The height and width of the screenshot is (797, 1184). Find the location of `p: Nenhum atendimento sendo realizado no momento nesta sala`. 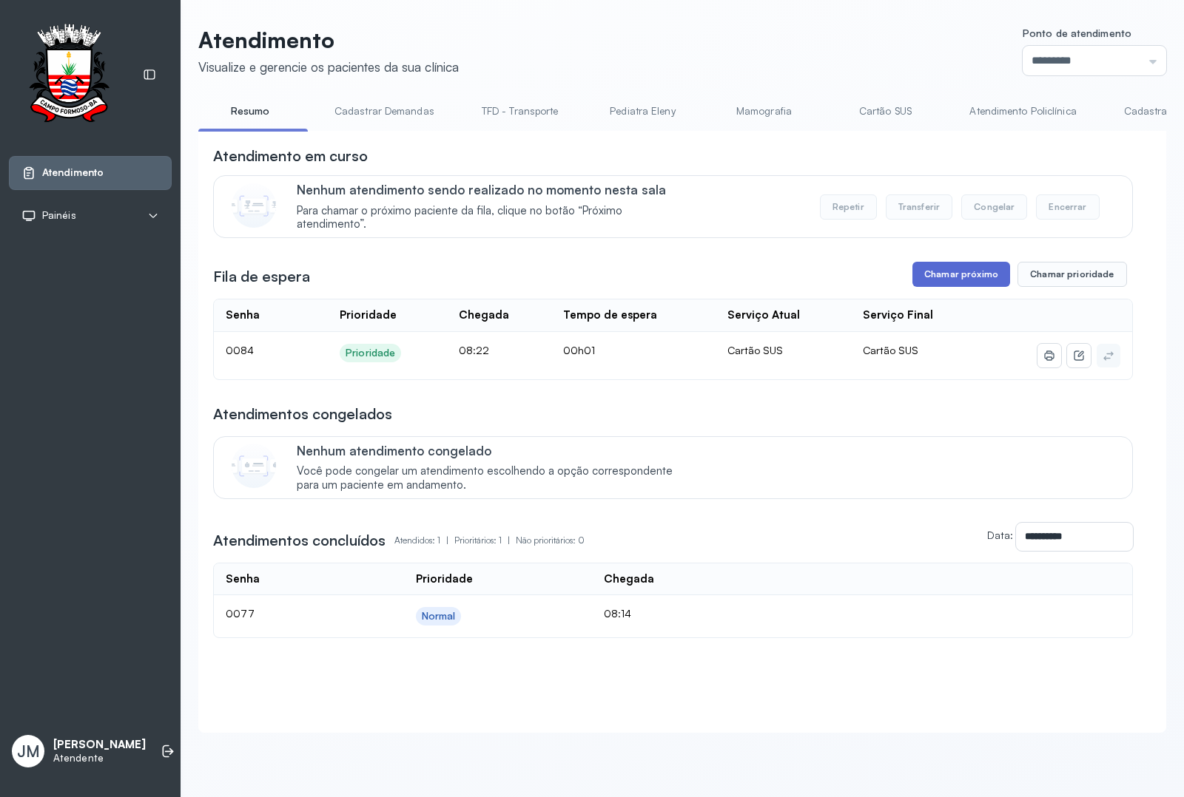

p: Nenhum atendimento sendo realizado no momento nesta sala is located at coordinates (492, 189).